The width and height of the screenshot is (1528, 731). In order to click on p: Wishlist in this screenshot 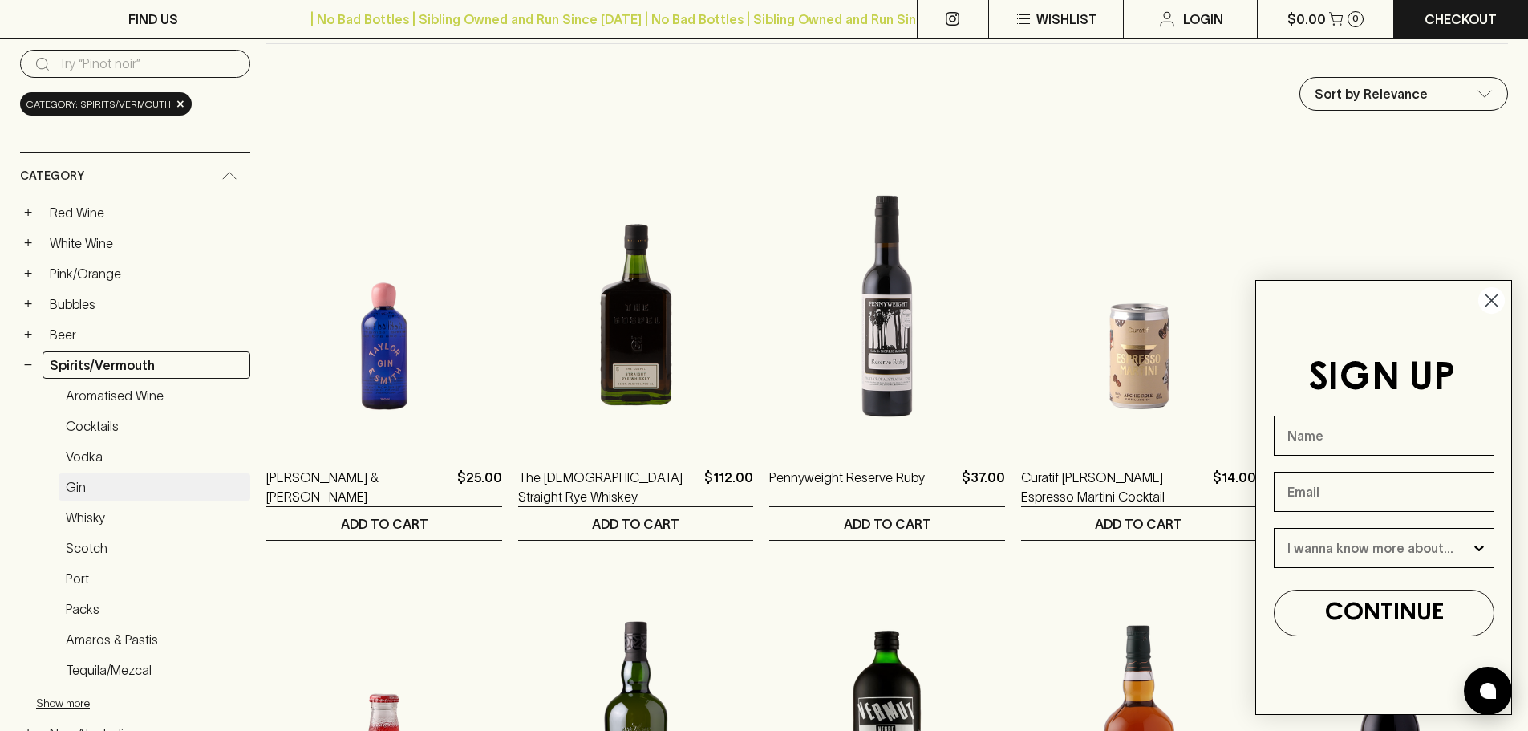, I will do `click(1067, 19)`.